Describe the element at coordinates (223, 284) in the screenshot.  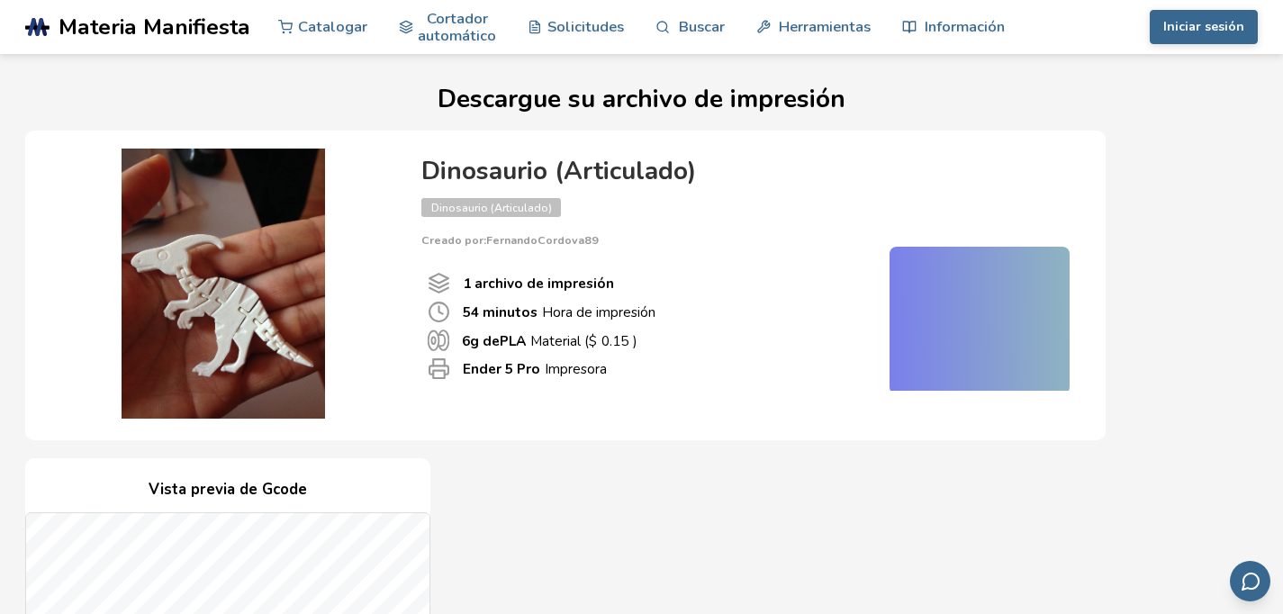
I see `img: Producto` at that location.